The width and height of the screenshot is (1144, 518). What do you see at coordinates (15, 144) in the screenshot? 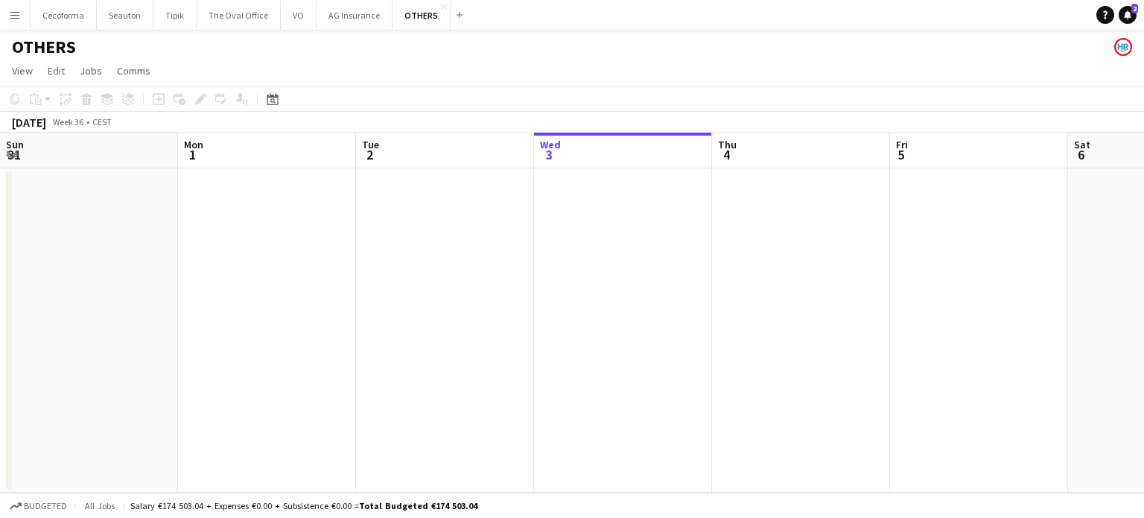
I see `span: Sun` at bounding box center [15, 144].